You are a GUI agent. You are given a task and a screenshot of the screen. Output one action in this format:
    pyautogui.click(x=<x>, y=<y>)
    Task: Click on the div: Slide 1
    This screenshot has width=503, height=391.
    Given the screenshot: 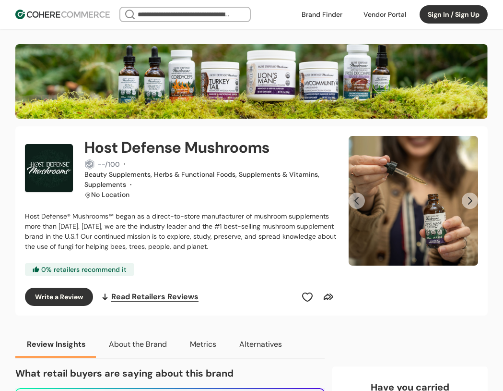 What is the action you would take?
    pyautogui.click(x=414, y=201)
    